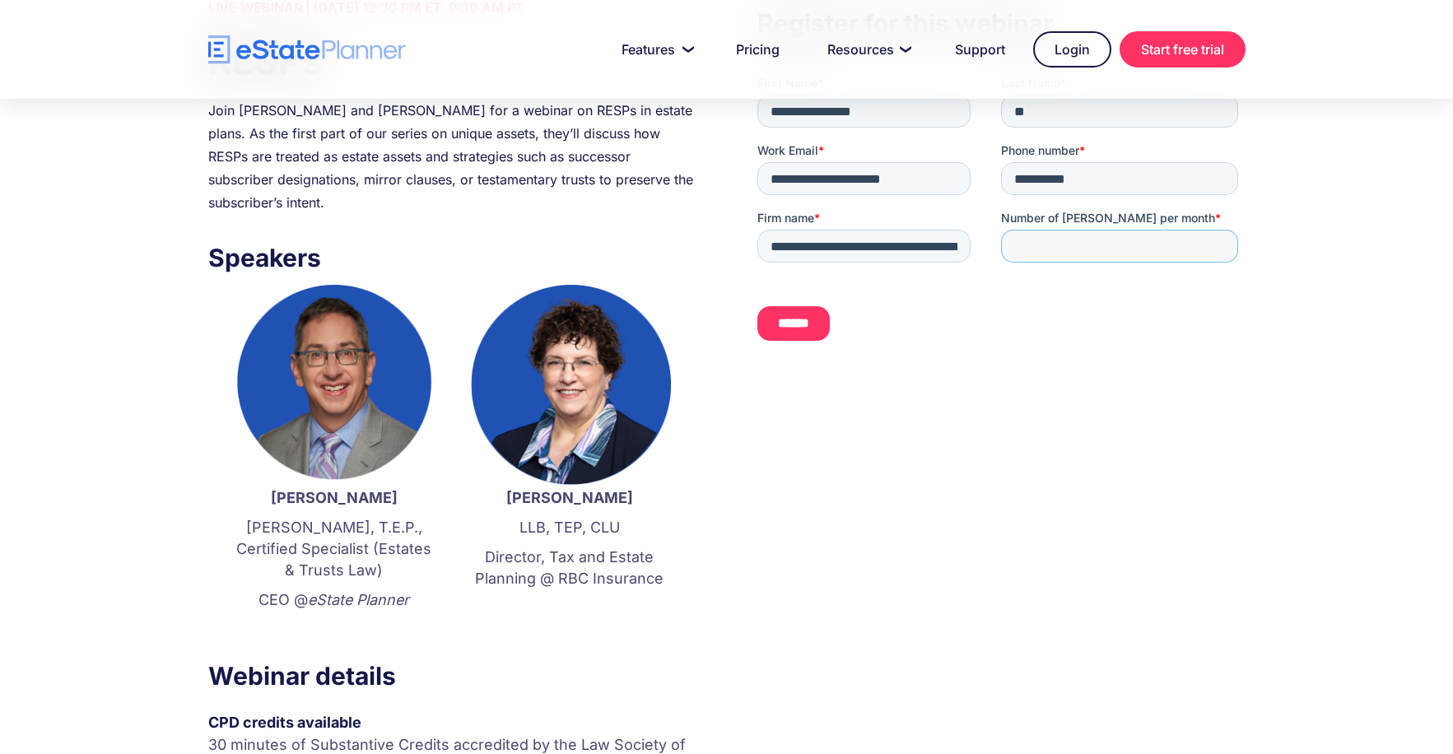  What do you see at coordinates (570, 528) in the screenshot?
I see `p: LLB, TEP, CLU` at bounding box center [570, 528].